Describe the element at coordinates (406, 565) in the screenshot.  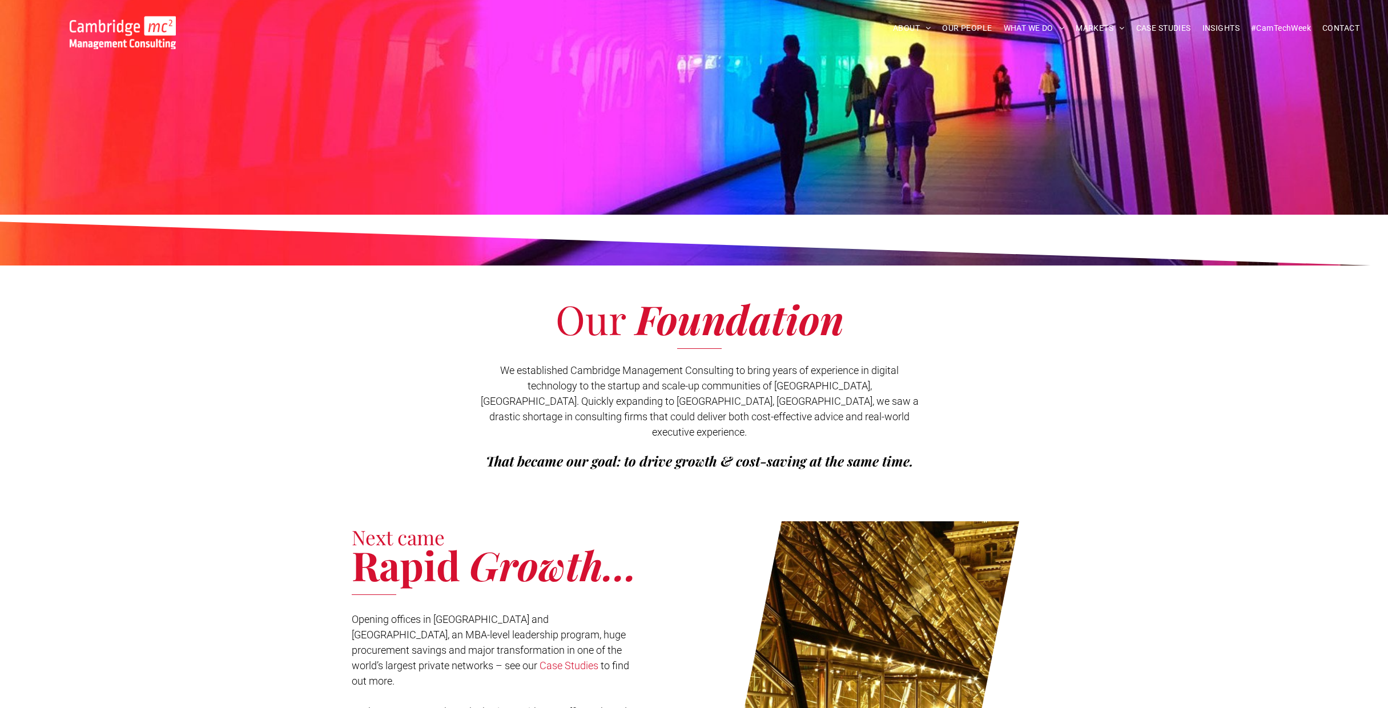
I see `span: Rapid` at that location.